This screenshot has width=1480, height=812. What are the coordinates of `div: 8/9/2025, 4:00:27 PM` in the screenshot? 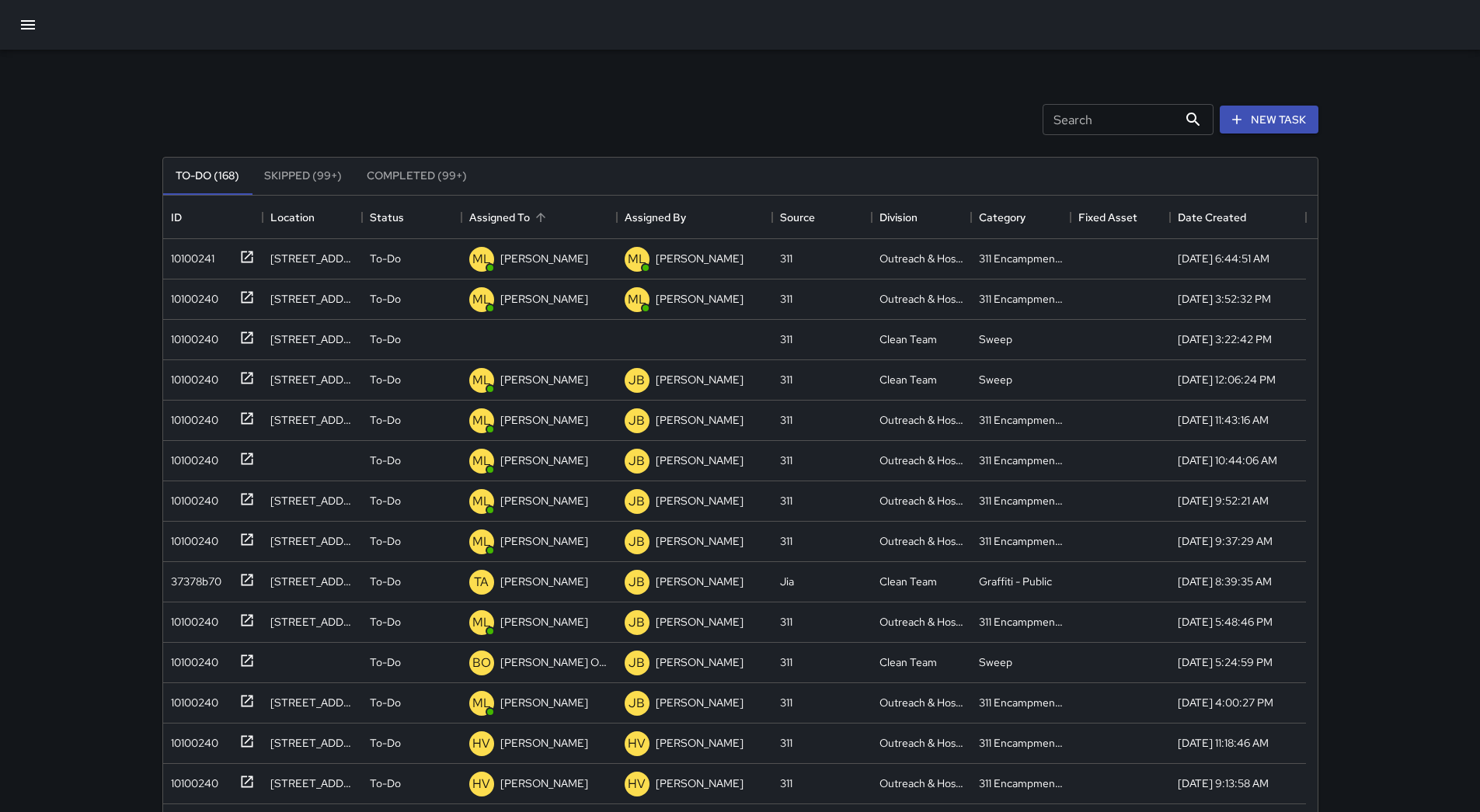 It's located at (1225, 702).